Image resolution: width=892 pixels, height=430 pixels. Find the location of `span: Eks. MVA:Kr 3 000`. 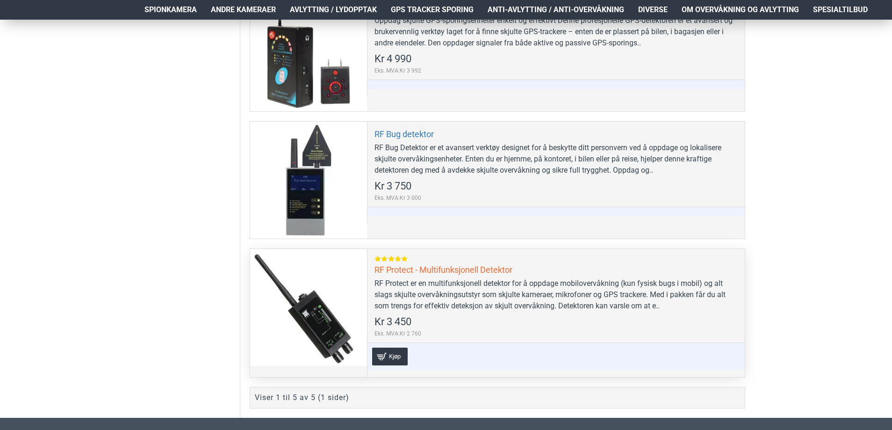

span: Eks. MVA:Kr 3 000 is located at coordinates (398, 198).